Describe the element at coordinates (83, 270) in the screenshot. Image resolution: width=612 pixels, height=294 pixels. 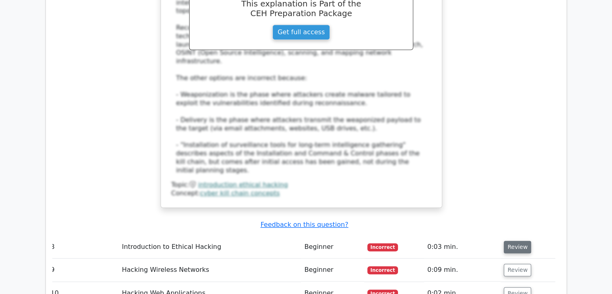
I see `td: 9` at that location.